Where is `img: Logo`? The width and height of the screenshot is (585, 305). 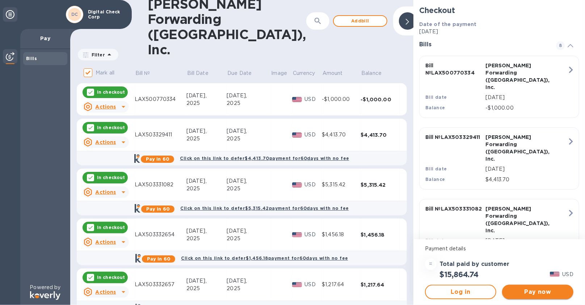
img: Logo is located at coordinates (45, 296).